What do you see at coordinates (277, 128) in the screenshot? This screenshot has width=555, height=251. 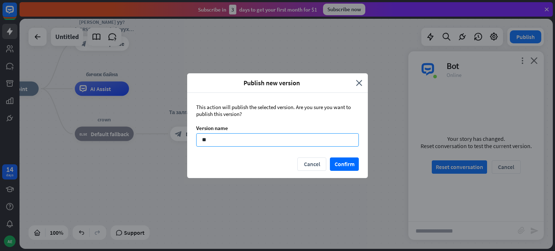 I see `div: Version name` at bounding box center [277, 128].